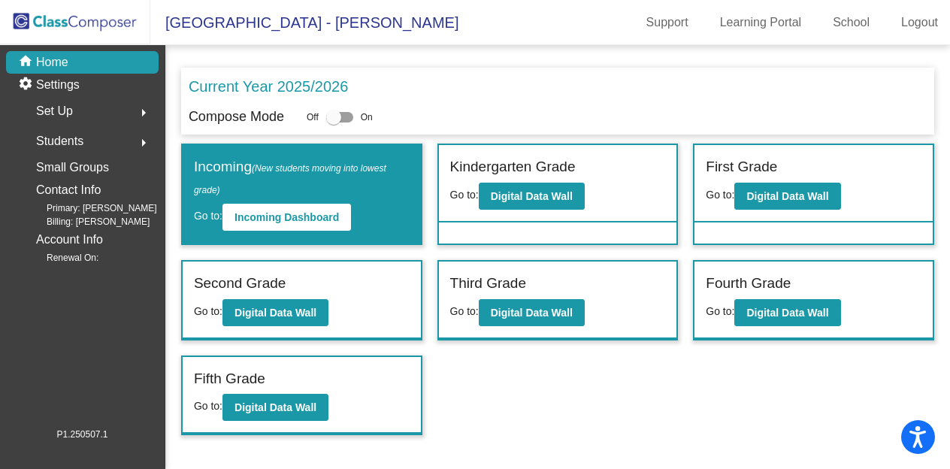 This screenshot has height=469, width=950. What do you see at coordinates (313, 117) in the screenshot?
I see `span: Off` at bounding box center [313, 117].